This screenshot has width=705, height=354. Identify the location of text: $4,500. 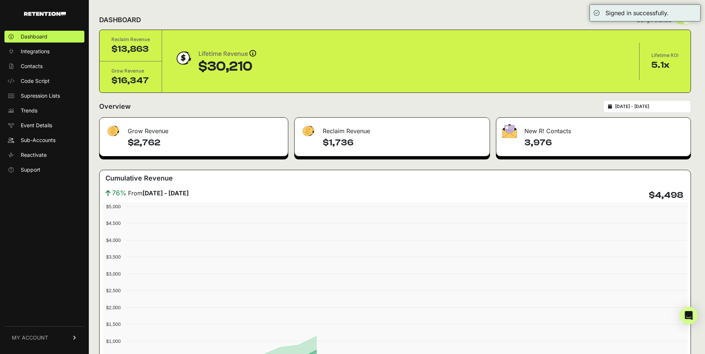
(113, 223).